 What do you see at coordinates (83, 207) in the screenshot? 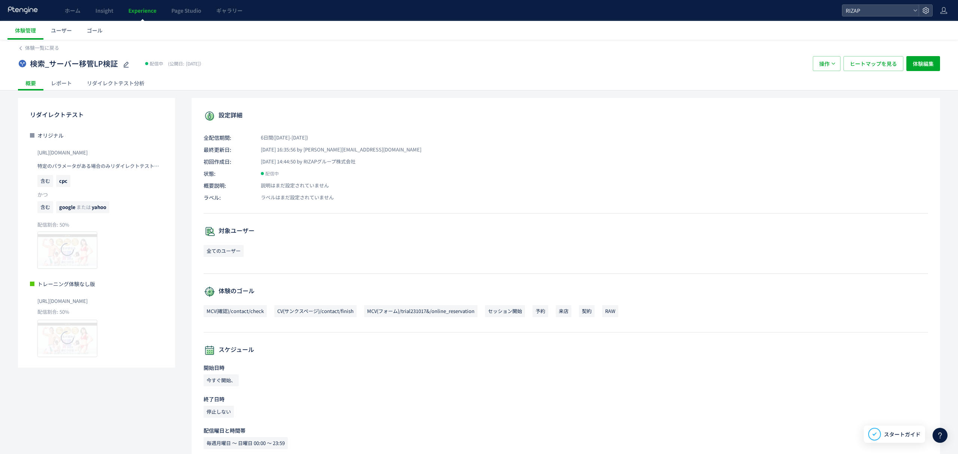
I see `span: googleまたはyahoo` at bounding box center [83, 207].